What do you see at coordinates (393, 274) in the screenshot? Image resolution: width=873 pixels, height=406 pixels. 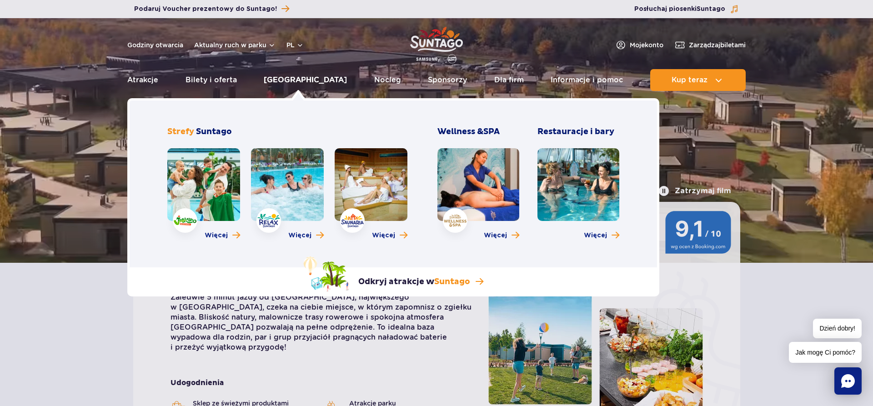 I see `a: Odkryj atrakcje wSuntago` at bounding box center [393, 274].